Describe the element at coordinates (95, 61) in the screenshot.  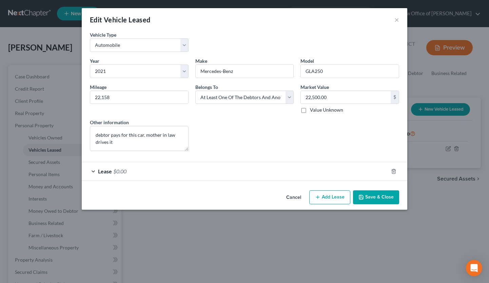
I see `span: Year` at that location.